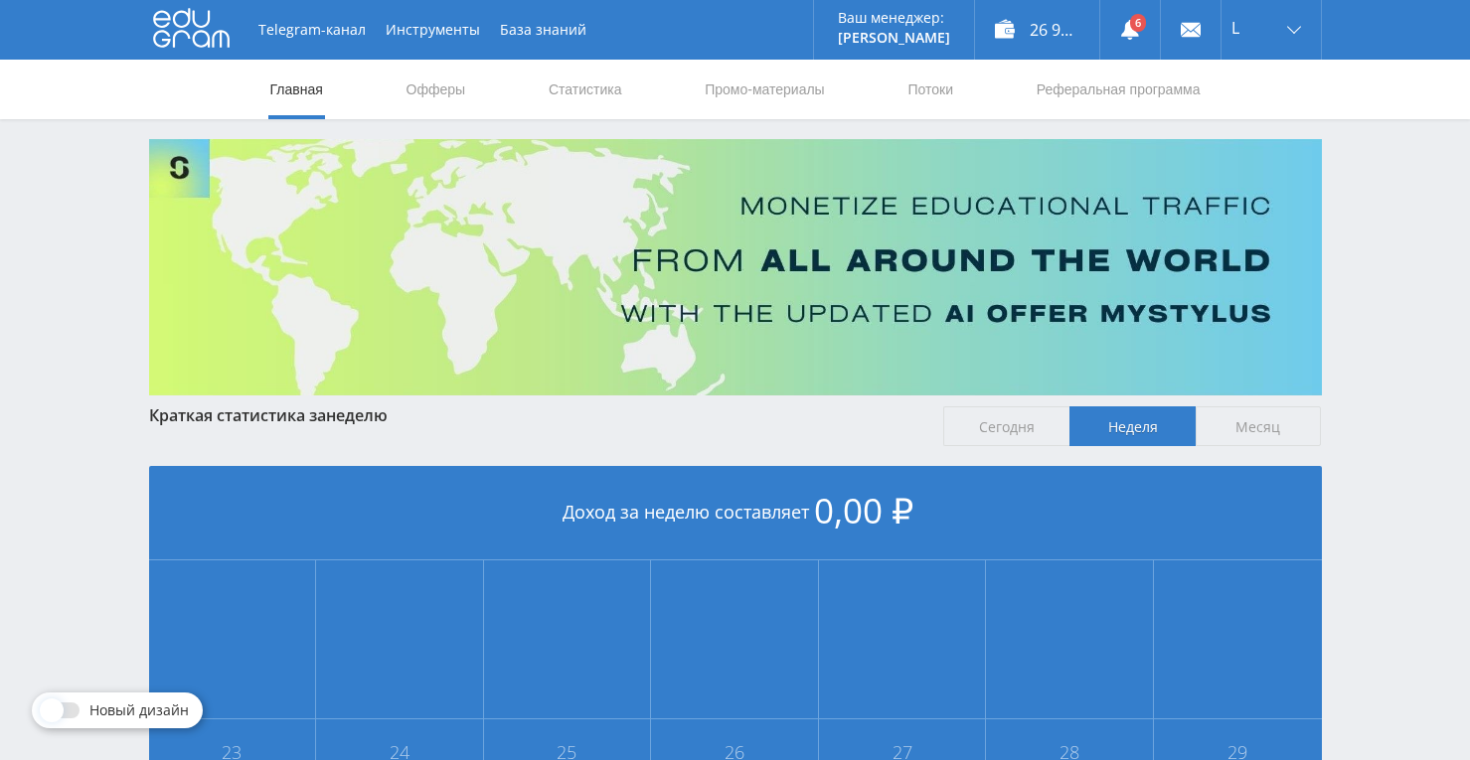 This screenshot has width=1470, height=760. What do you see at coordinates (399, 752) in the screenshot?
I see `span: 24` at bounding box center [399, 752].